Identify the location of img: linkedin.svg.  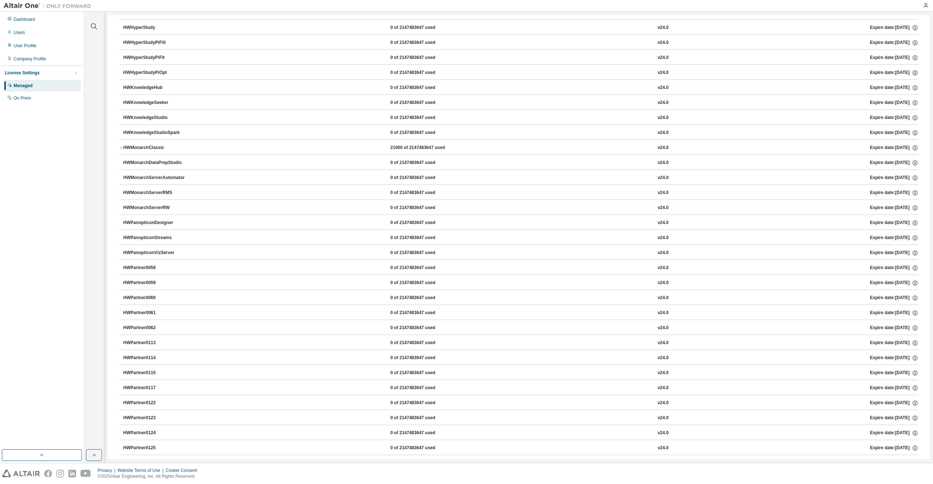
(72, 473).